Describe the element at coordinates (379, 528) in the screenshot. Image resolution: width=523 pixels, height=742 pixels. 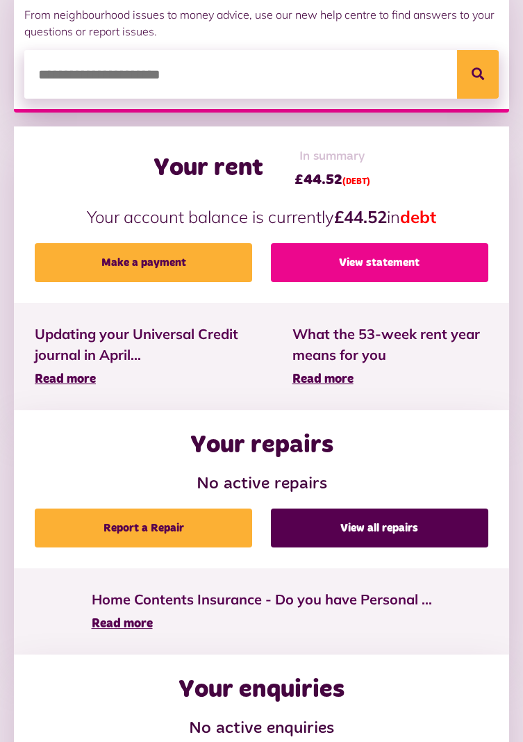
I see `a: View all repairs` at that location.